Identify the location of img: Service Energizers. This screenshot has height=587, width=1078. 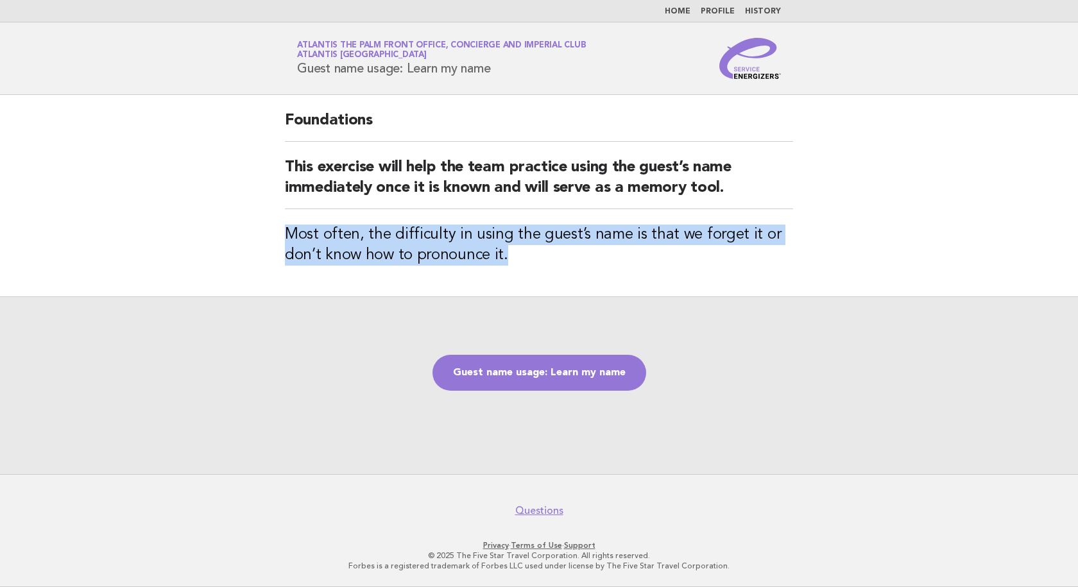
(750, 58).